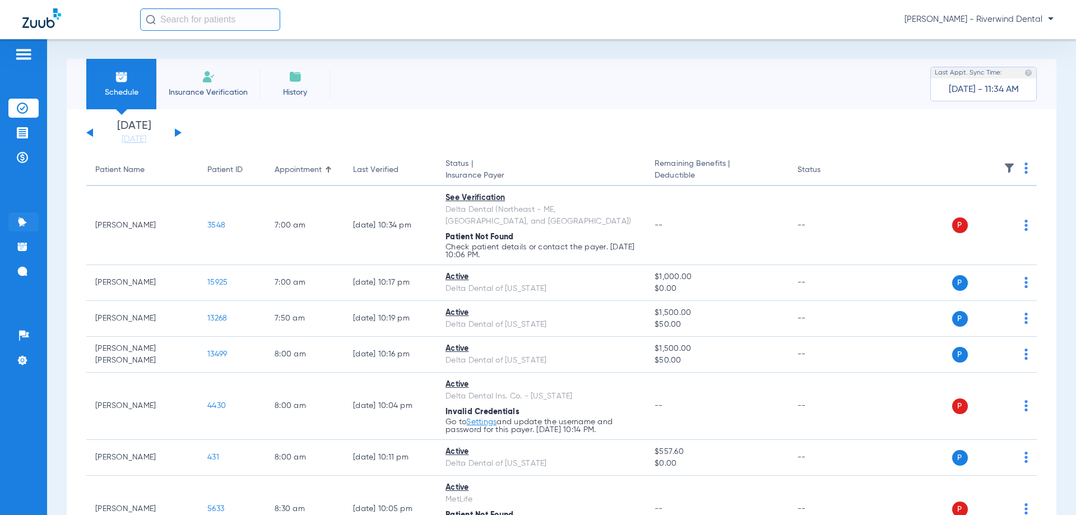 The height and width of the screenshot is (515, 1076). Describe the element at coordinates (208, 92) in the screenshot. I see `span: Insurance Verification` at that location.